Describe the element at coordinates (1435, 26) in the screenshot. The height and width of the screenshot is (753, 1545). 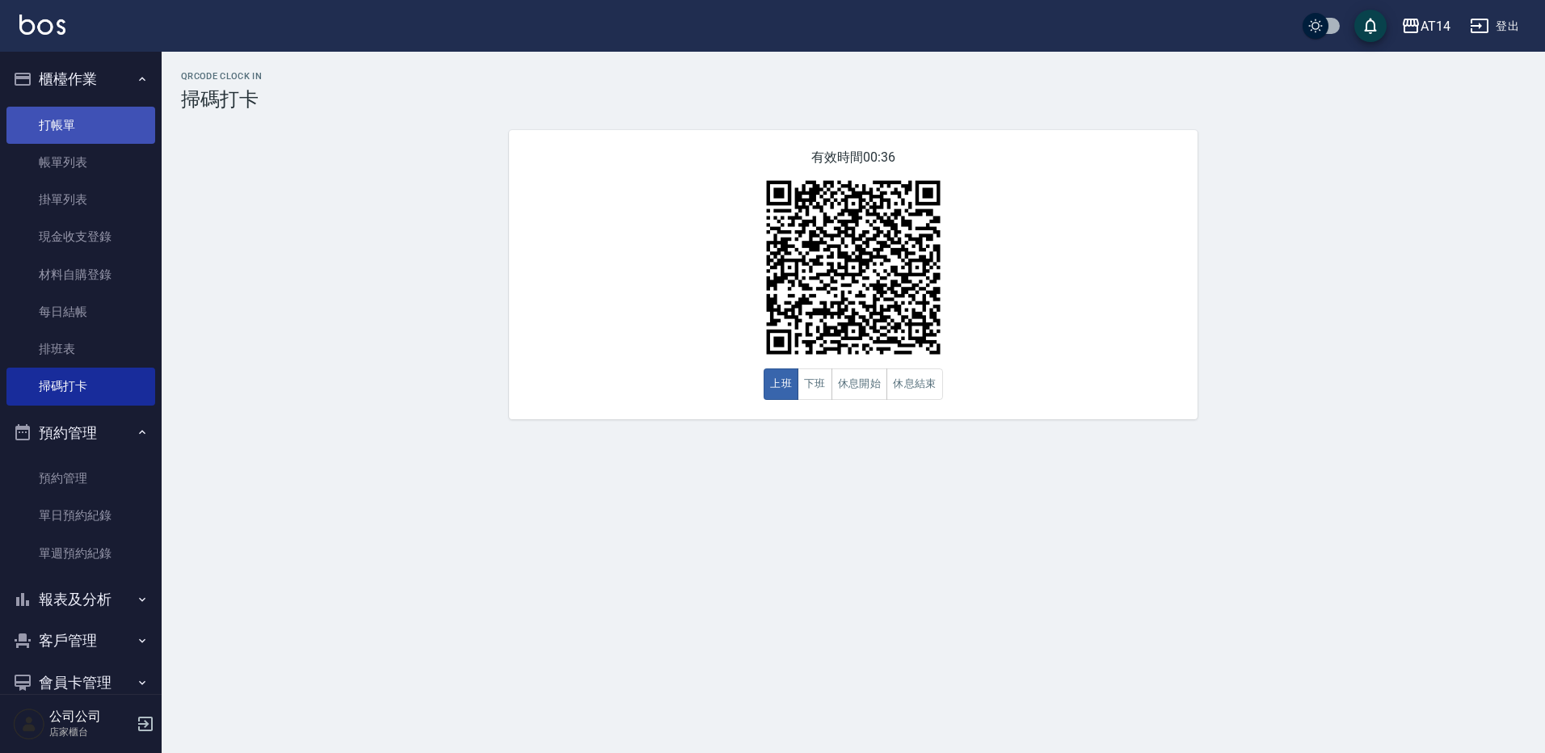
I see `div: AT14` at that location.